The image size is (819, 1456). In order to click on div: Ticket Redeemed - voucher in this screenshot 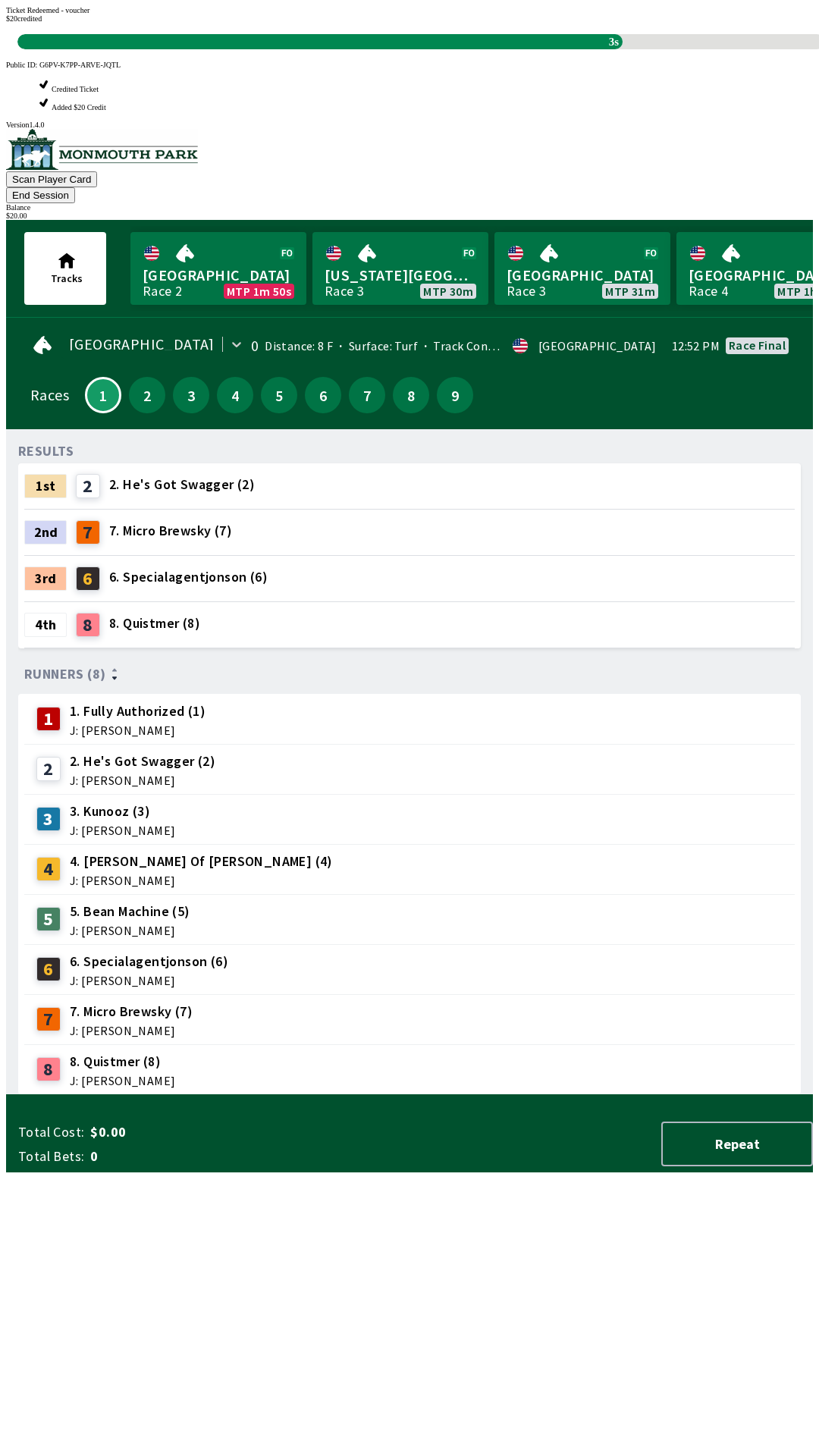, I will do `click(410, 10)`.